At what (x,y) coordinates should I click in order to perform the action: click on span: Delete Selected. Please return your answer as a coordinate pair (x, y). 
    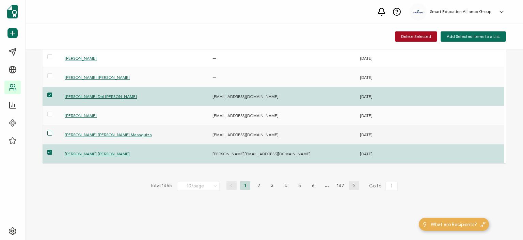
    Looking at the image, I should click on (416, 36).